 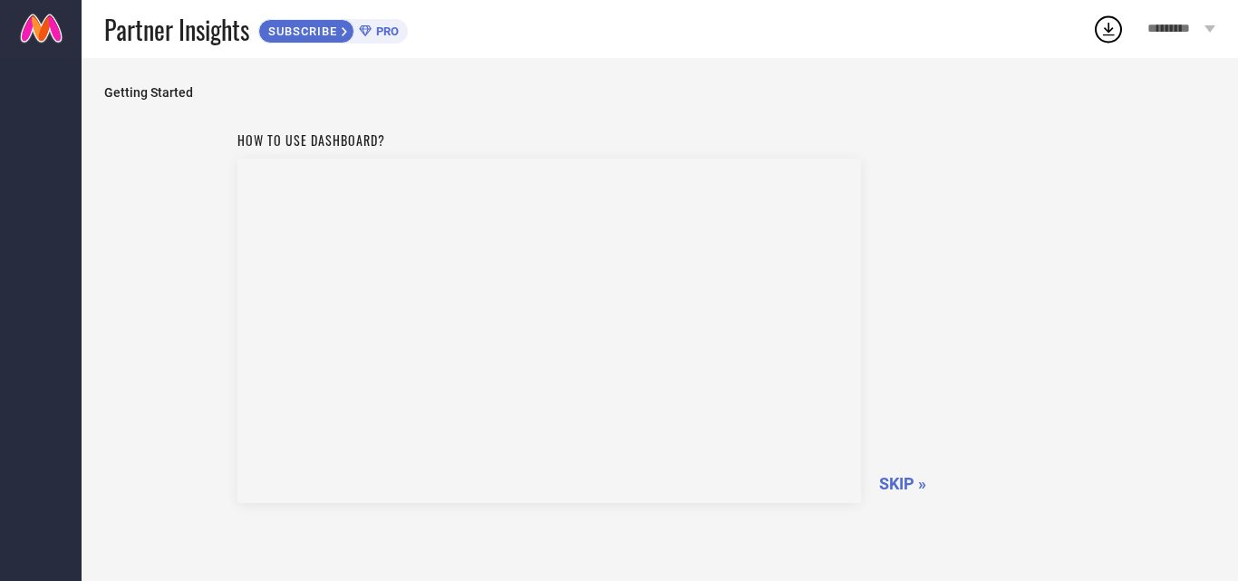 I want to click on span: SKIP », so click(x=903, y=483).